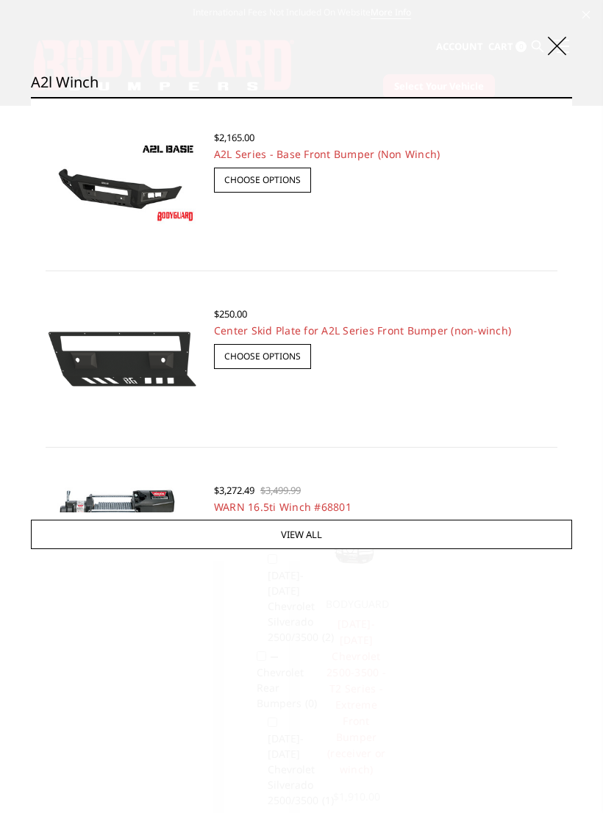 This screenshot has width=603, height=813. I want to click on input: Search the store, so click(301, 82).